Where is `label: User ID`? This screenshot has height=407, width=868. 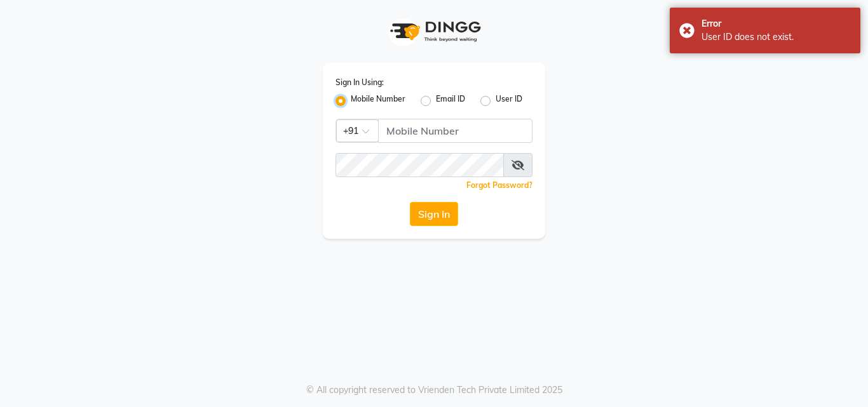 label: User ID is located at coordinates (509, 101).